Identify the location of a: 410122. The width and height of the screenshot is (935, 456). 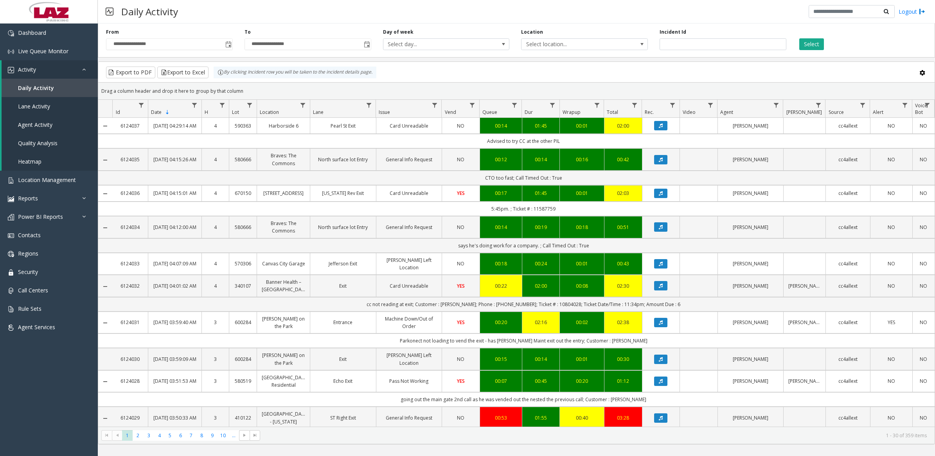
(243, 417).